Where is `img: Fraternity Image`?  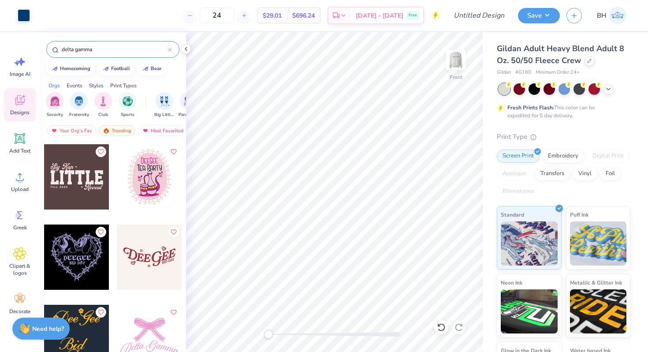 img: Fraternity Image is located at coordinates (79, 101).